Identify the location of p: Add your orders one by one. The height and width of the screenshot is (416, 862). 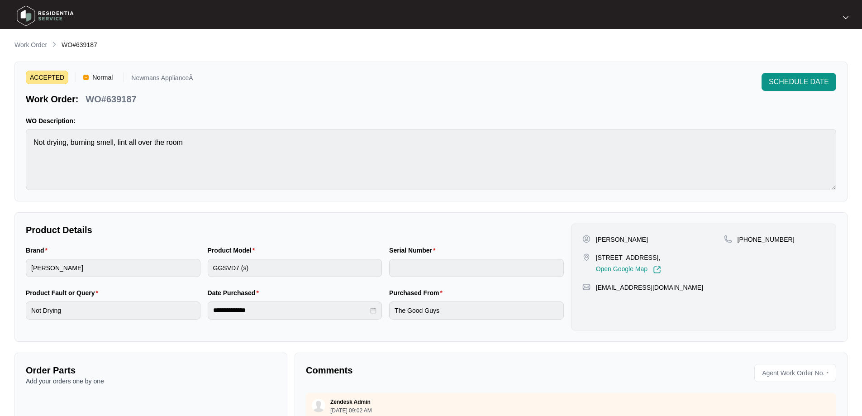
(151, 381).